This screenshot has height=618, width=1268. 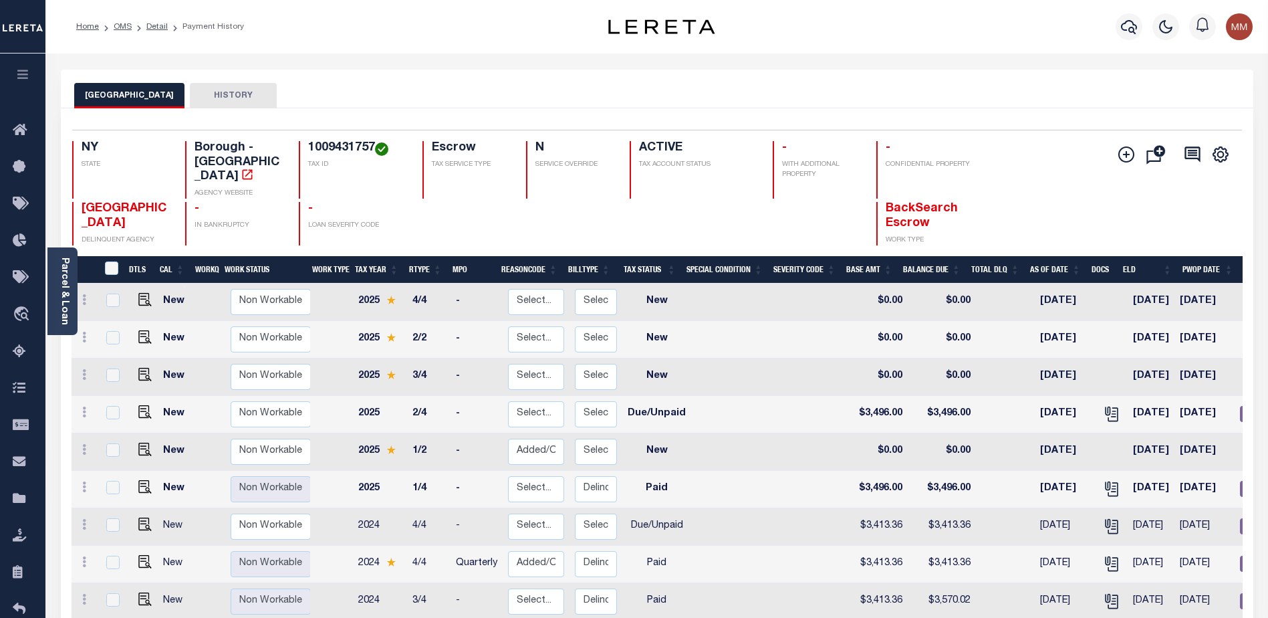 I want to click on a: OMS, so click(x=122, y=27).